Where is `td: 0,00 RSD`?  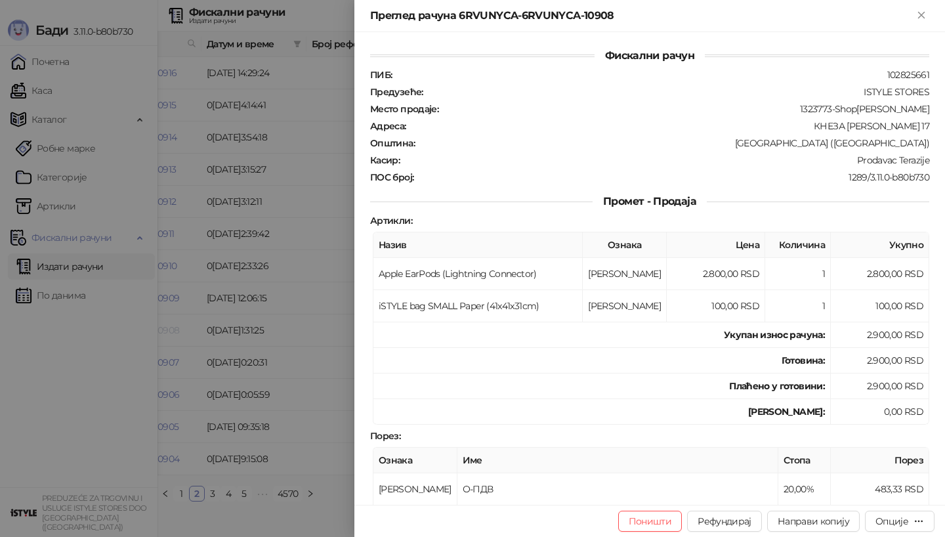
td: 0,00 RSD is located at coordinates (880, 411).